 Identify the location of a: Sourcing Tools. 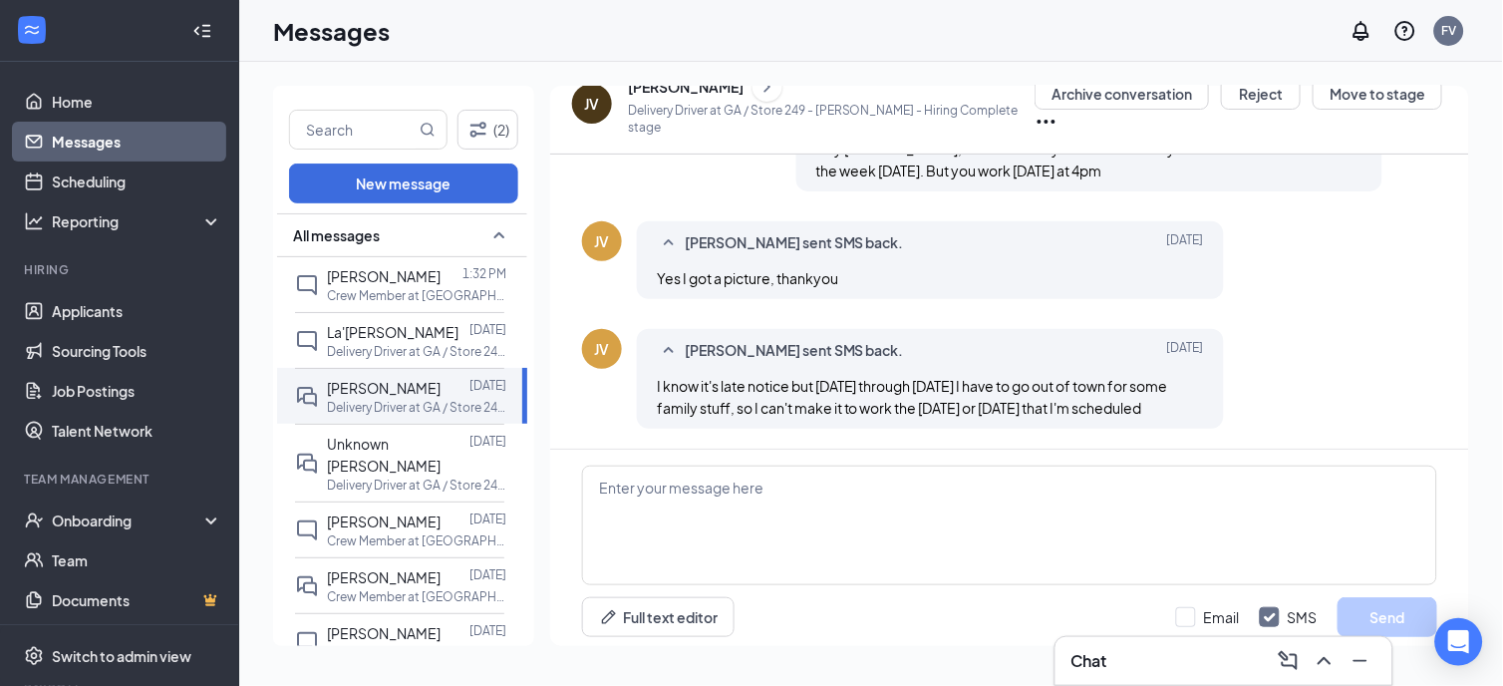
(137, 351).